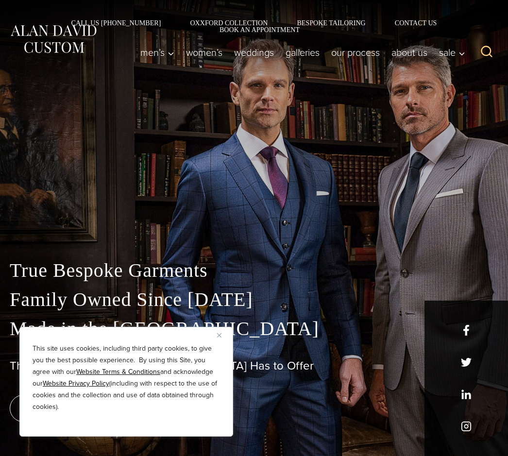 This screenshot has height=456, width=508. Describe the element at coordinates (254, 52) in the screenshot. I see `a: weddings` at that location.